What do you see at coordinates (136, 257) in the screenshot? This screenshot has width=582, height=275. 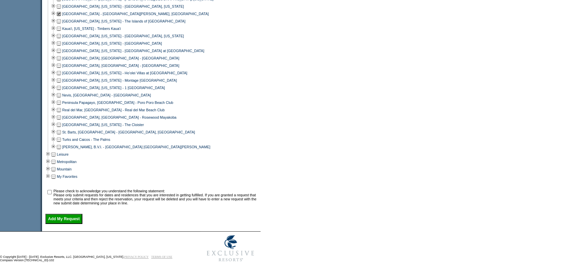 I see `a: PRIVACY POLICY` at bounding box center [136, 257].